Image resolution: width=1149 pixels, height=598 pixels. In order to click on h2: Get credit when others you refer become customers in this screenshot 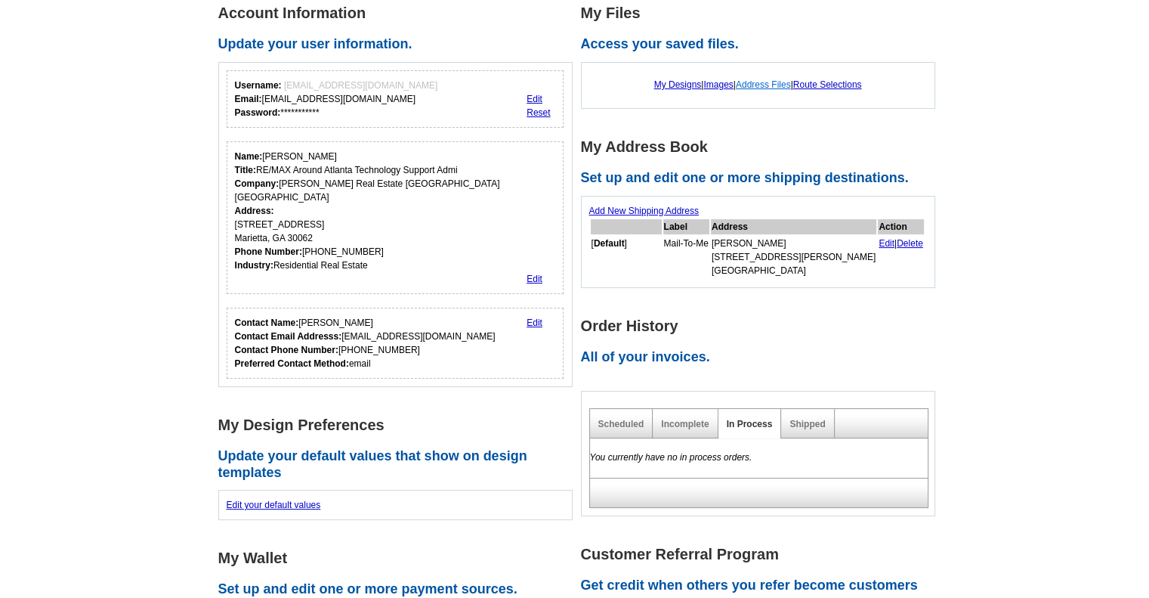, I will do `click(763, 586)`.